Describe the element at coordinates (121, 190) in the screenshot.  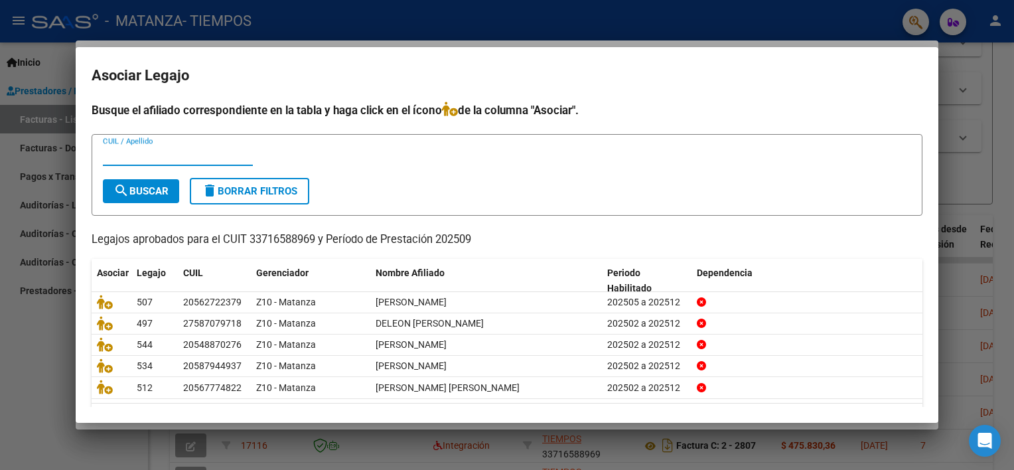
I see `mat-icon: search` at that location.